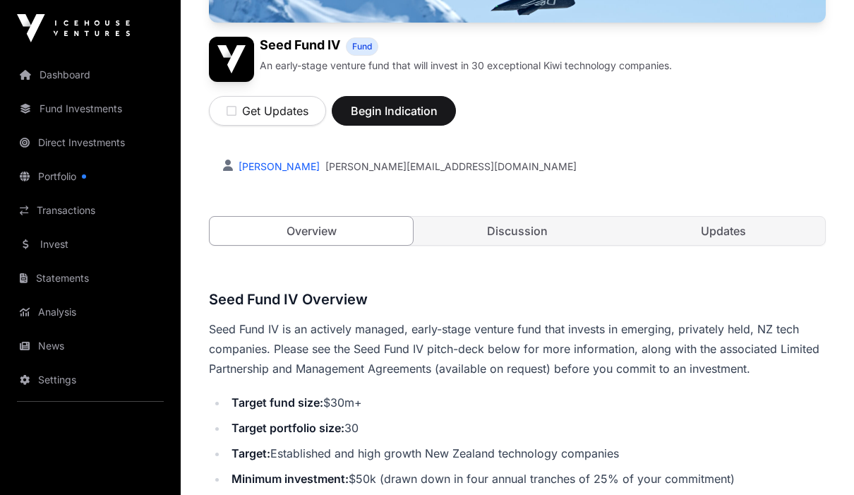 Image resolution: width=854 pixels, height=495 pixels. I want to click on a: Analysis, so click(90, 312).